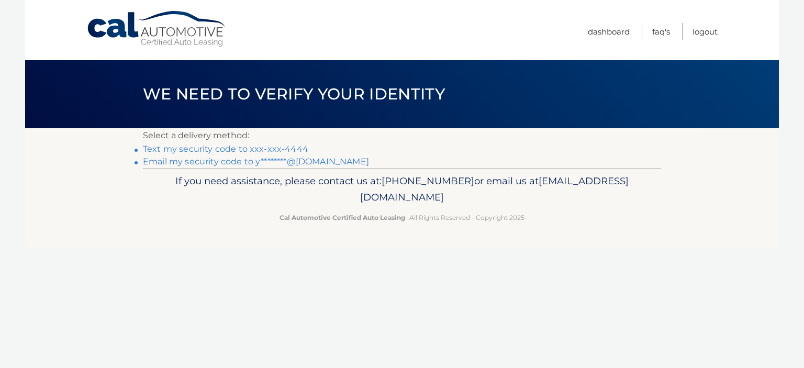 The height and width of the screenshot is (368, 804). I want to click on strong: Cal Automotive Certified Auto Leasing, so click(342, 217).